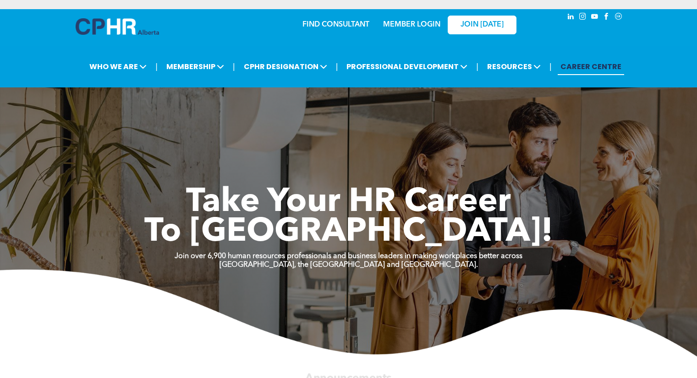 The image size is (697, 378). What do you see at coordinates (411, 25) in the screenshot?
I see `a: MEMBER LOGIN` at bounding box center [411, 25].